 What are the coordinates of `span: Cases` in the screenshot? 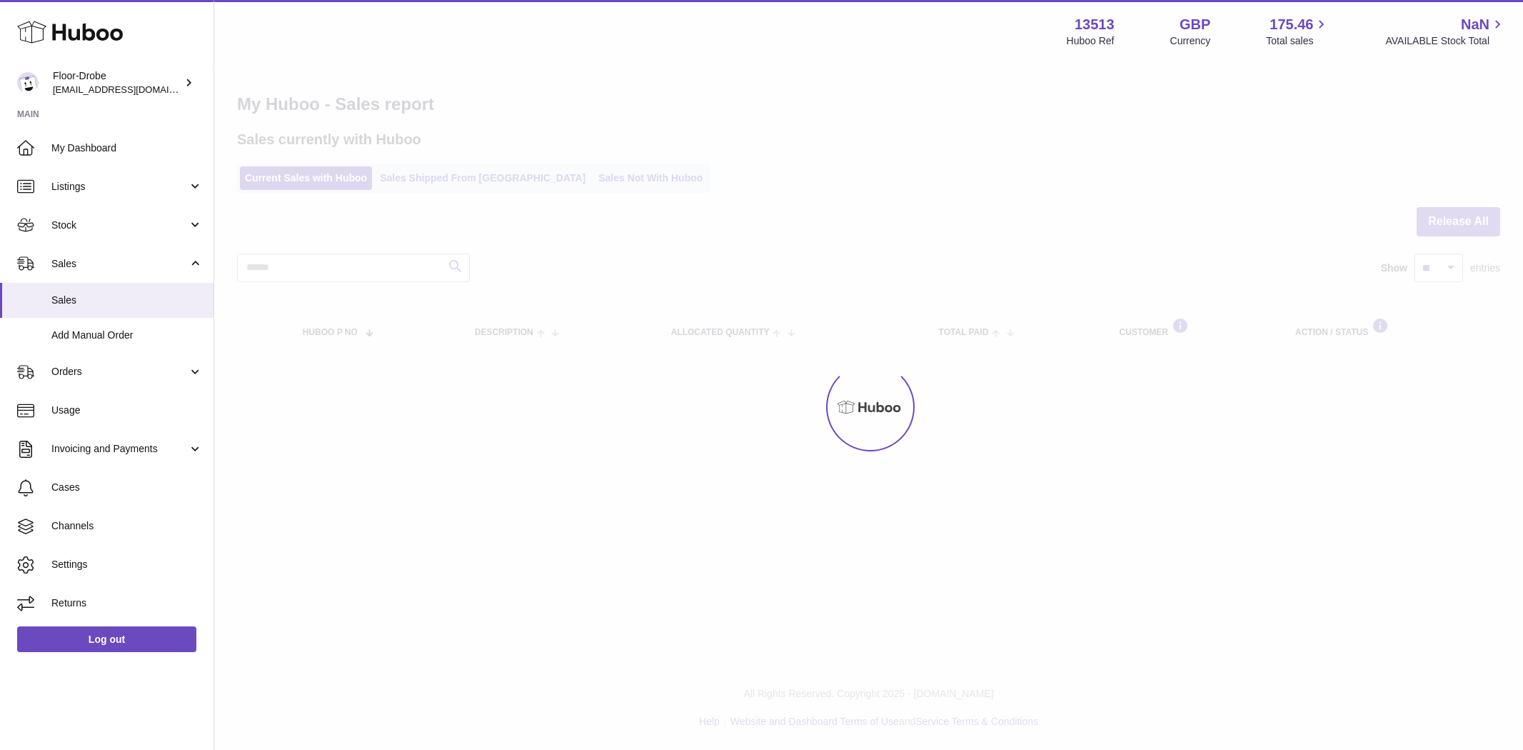 It's located at (127, 487).